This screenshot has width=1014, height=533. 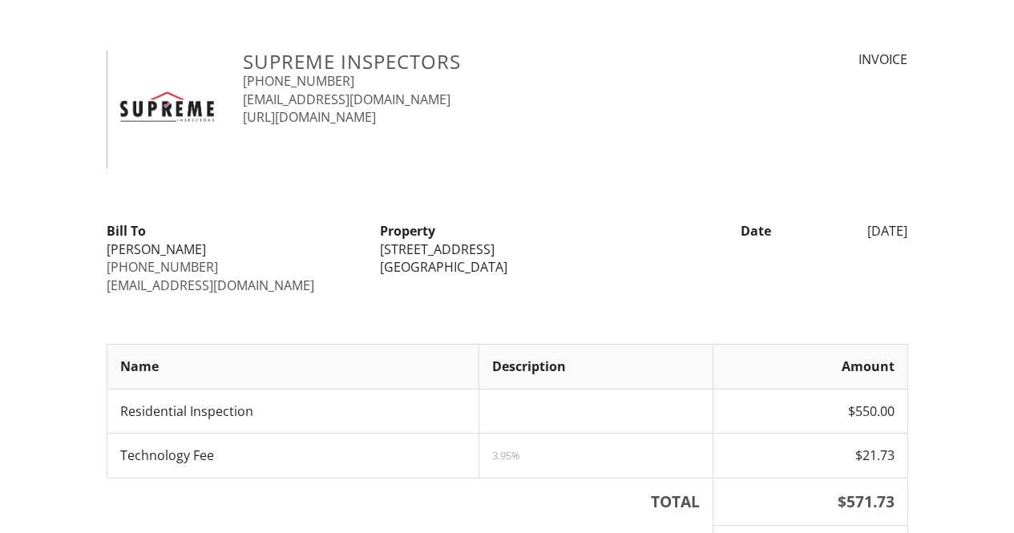 What do you see at coordinates (410, 502) in the screenshot?
I see `th: TOTAL` at bounding box center [410, 502].